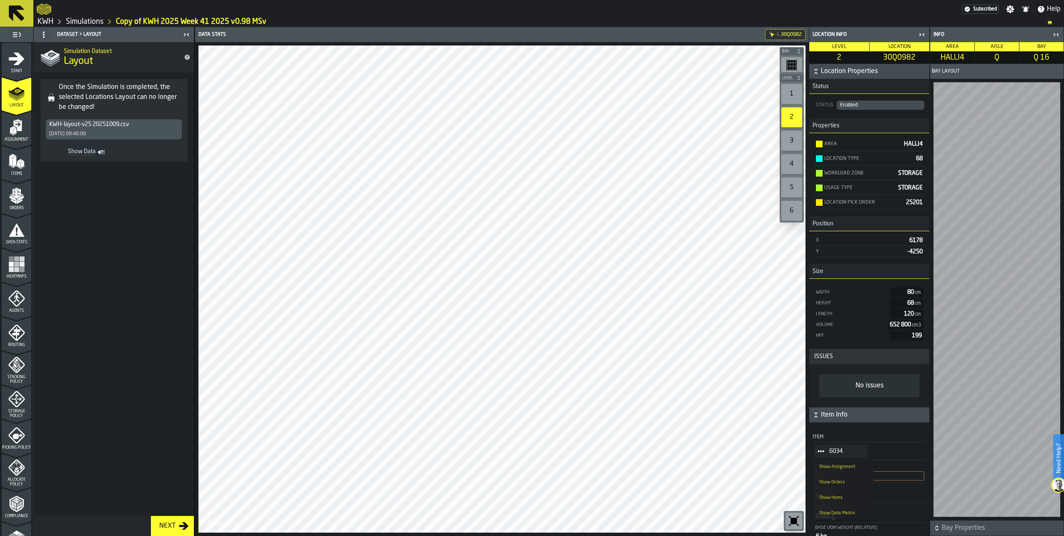  Describe the element at coordinates (16, 367) in the screenshot. I see `li: menu Stacking Policy` at that location.